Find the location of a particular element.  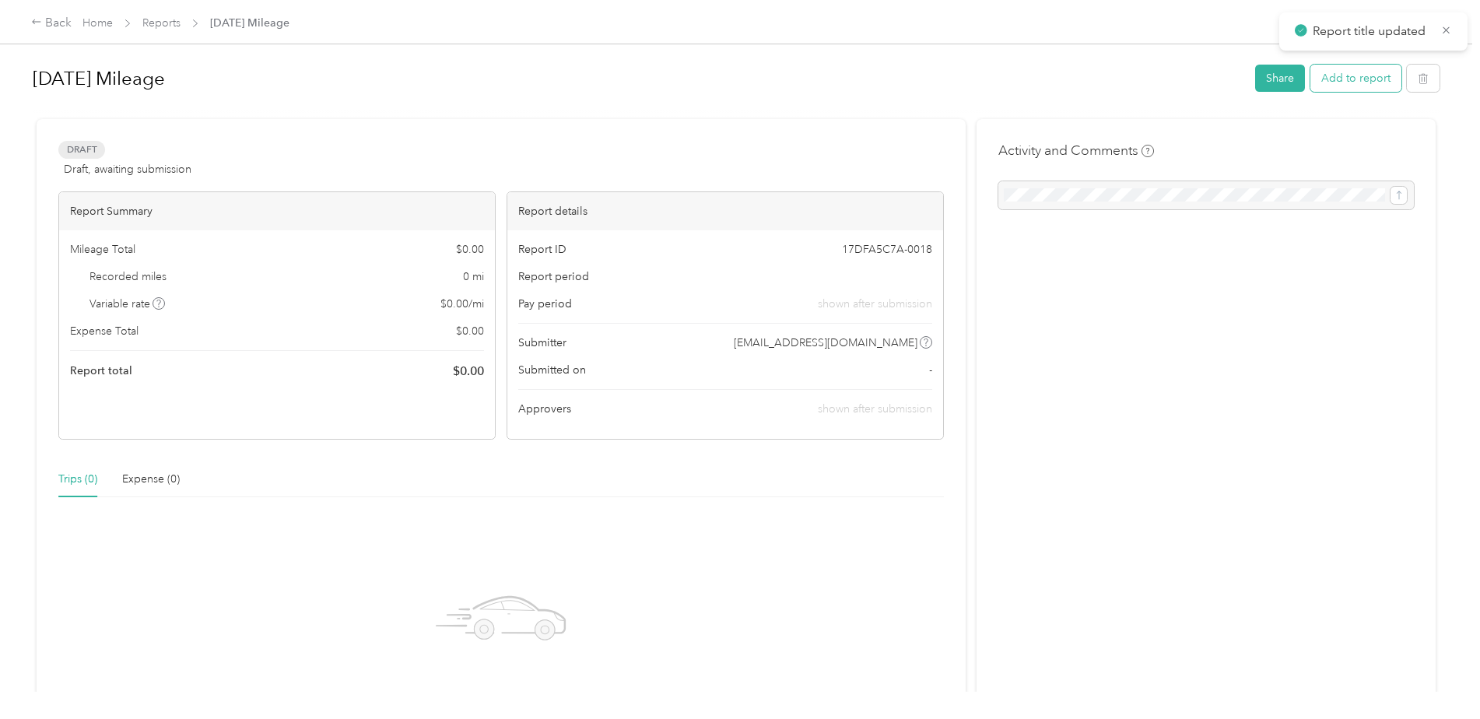

span: Recorded miles is located at coordinates (128, 276).